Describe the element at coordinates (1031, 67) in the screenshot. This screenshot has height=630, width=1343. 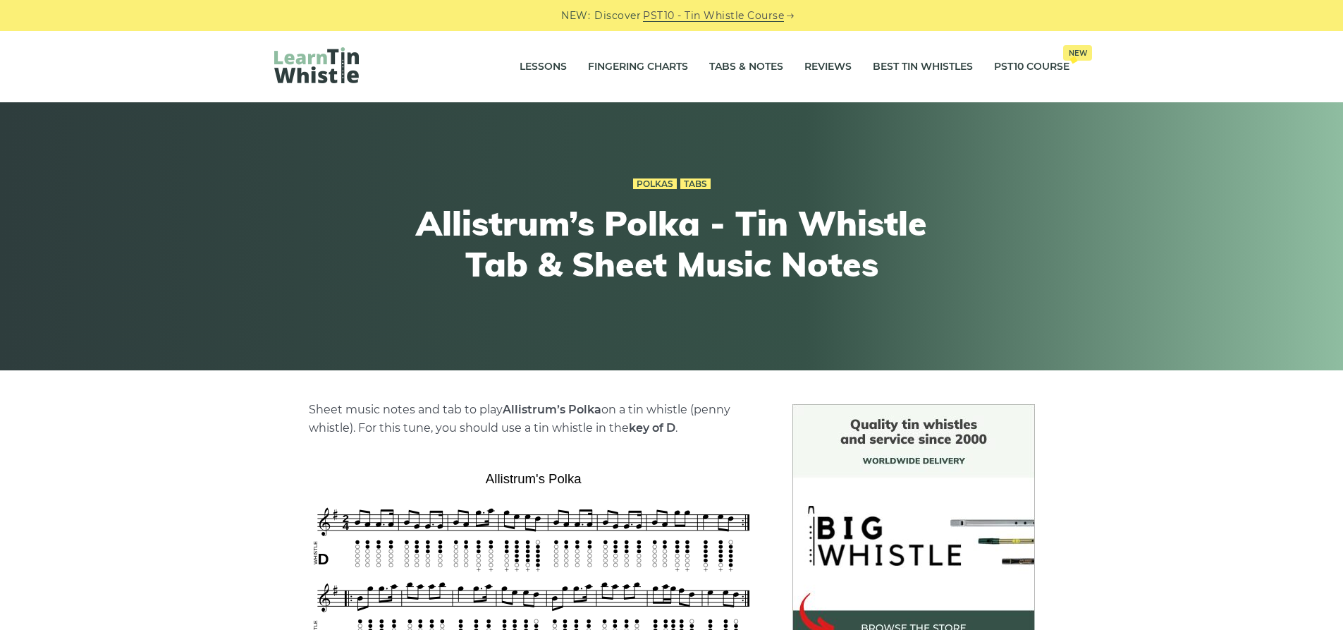
I see `a: PST10 CourseNew` at that location.